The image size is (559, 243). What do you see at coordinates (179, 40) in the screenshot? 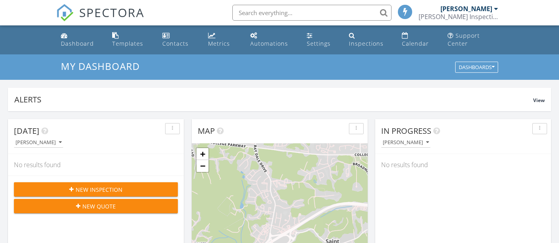
I see `a: Contacts` at bounding box center [179, 40].